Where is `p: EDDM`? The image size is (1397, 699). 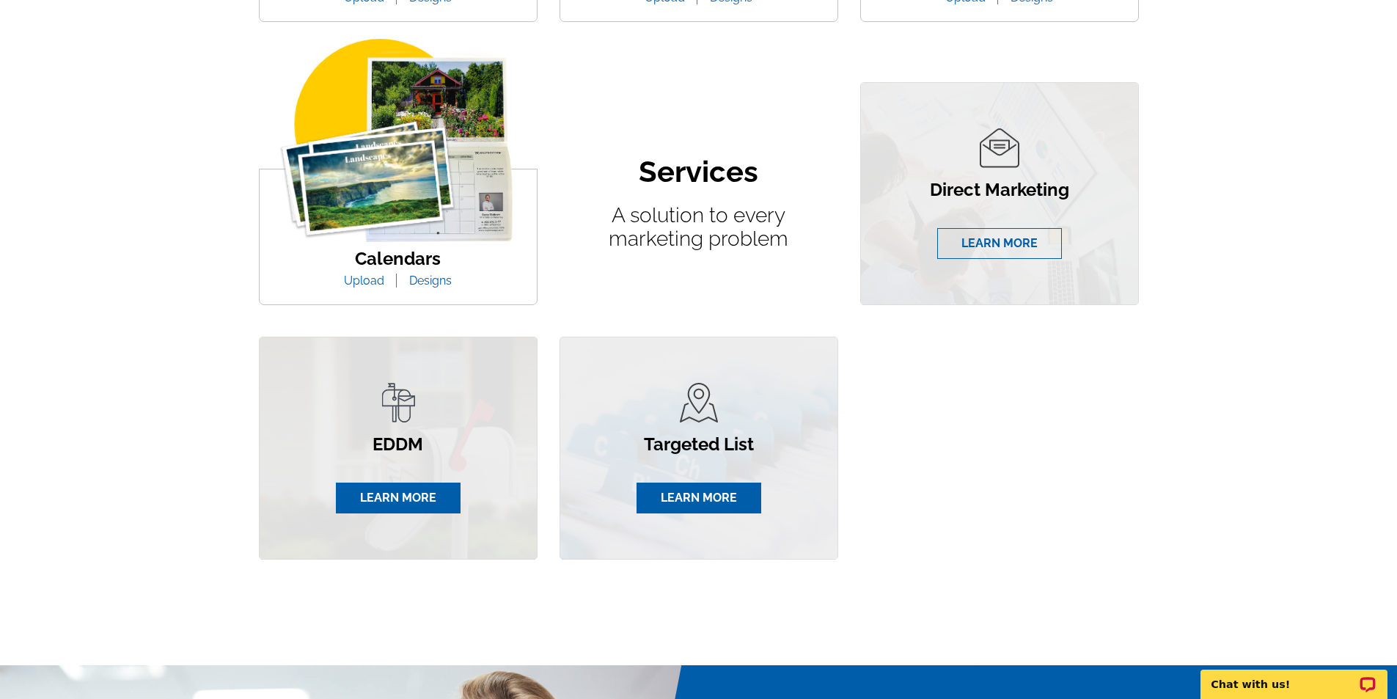 p: EDDM is located at coordinates (398, 444).